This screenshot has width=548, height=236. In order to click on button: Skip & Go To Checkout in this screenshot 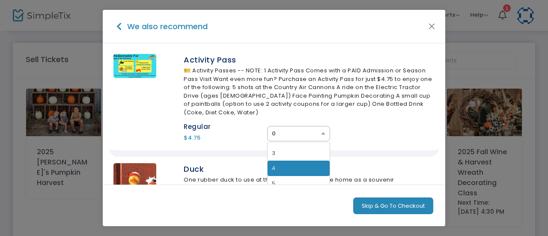, I will do `click(393, 206)`.